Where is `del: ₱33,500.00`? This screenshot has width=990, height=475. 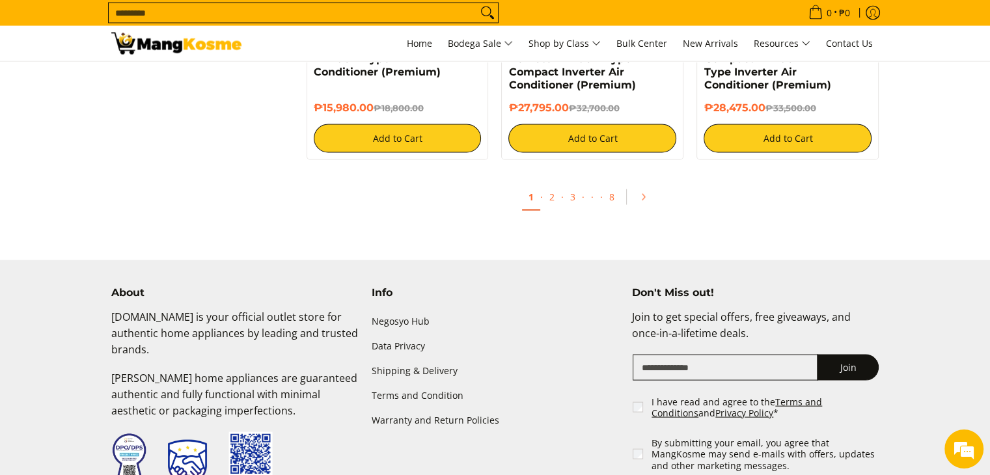 del: ₱33,500.00 is located at coordinates (790, 108).